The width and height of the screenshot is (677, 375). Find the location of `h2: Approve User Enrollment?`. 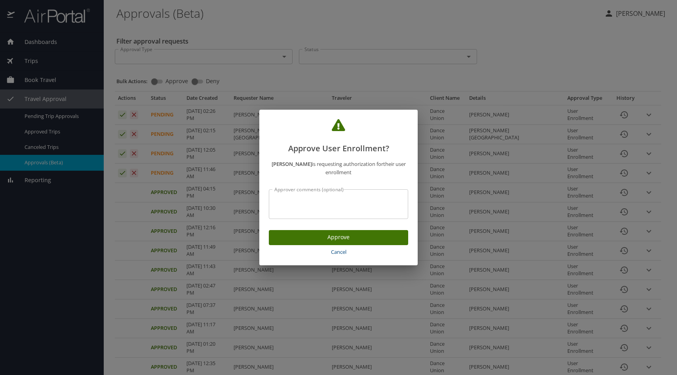

h2: Approve User Enrollment? is located at coordinates (339, 137).